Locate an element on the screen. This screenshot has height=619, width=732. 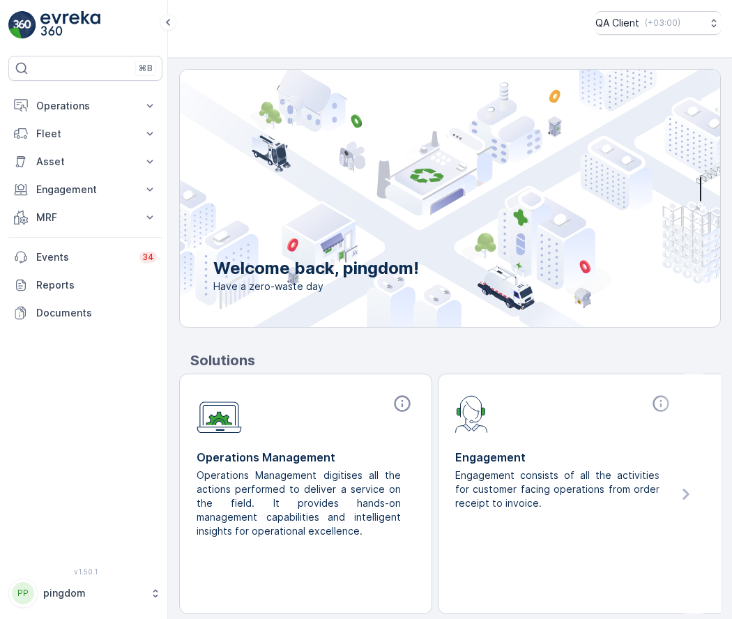
p: Fleet is located at coordinates (85, 134).